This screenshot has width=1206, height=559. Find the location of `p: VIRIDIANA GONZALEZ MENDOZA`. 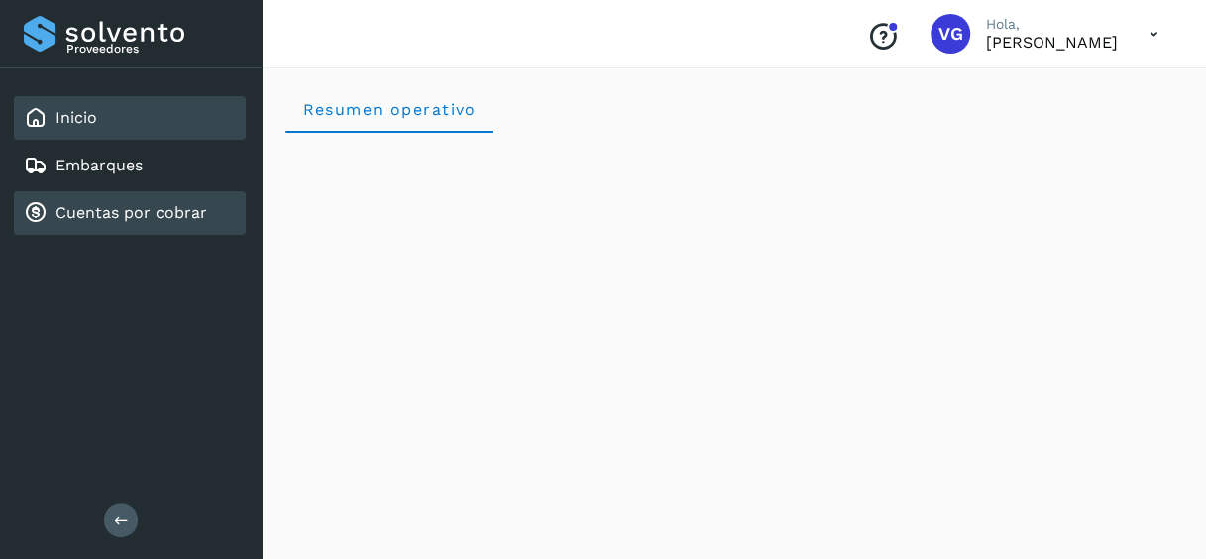

p: VIRIDIANA GONZALEZ MENDOZA is located at coordinates (1052, 42).